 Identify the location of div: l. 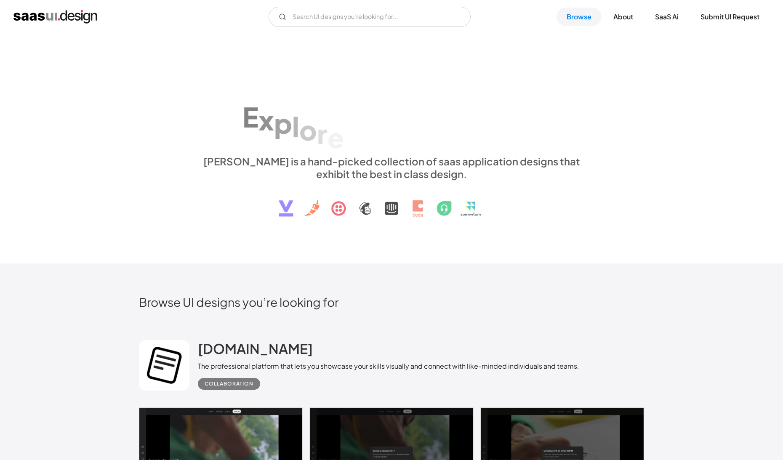
(296, 126).